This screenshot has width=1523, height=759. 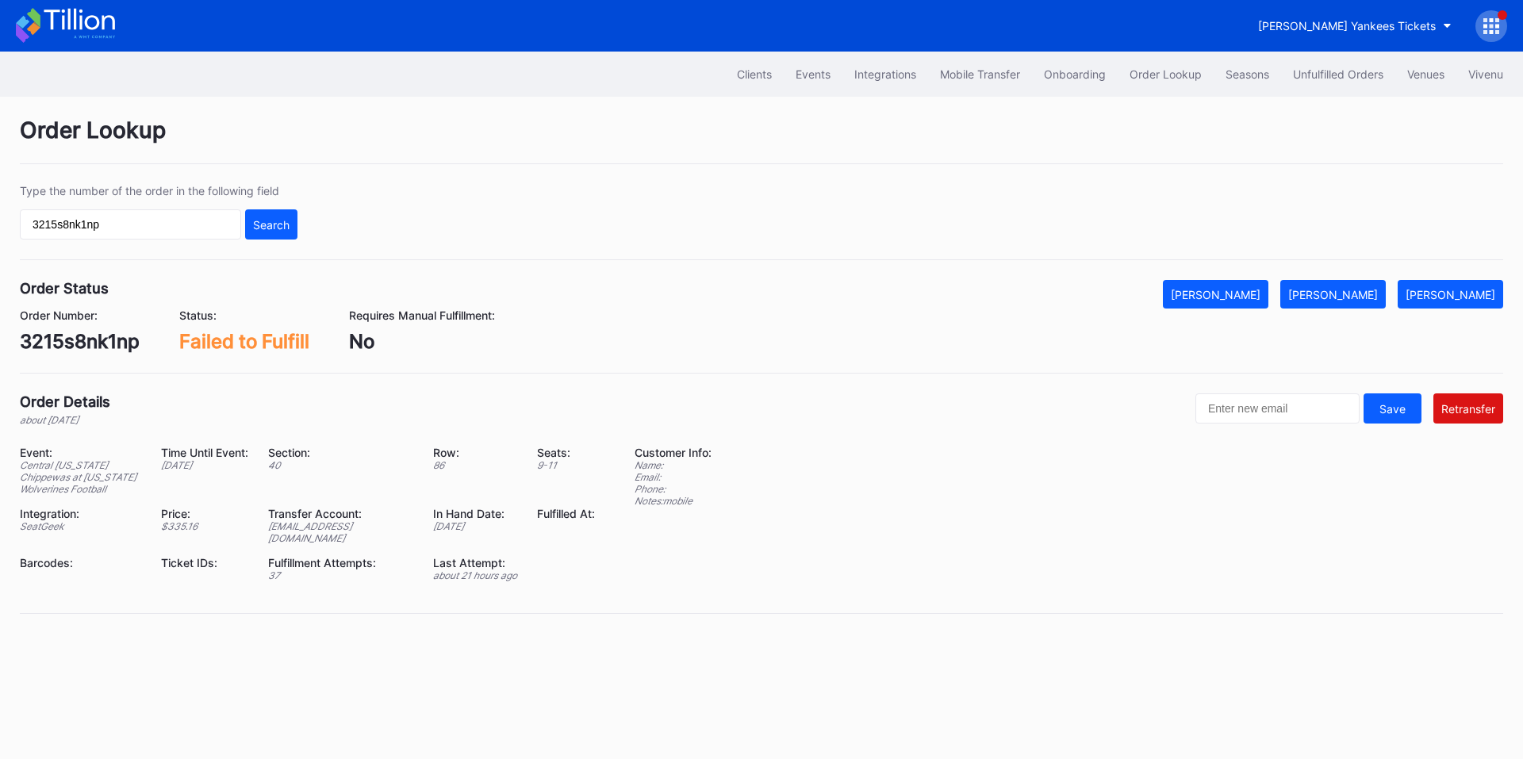 I want to click on a: Vivenu, so click(x=1486, y=74).